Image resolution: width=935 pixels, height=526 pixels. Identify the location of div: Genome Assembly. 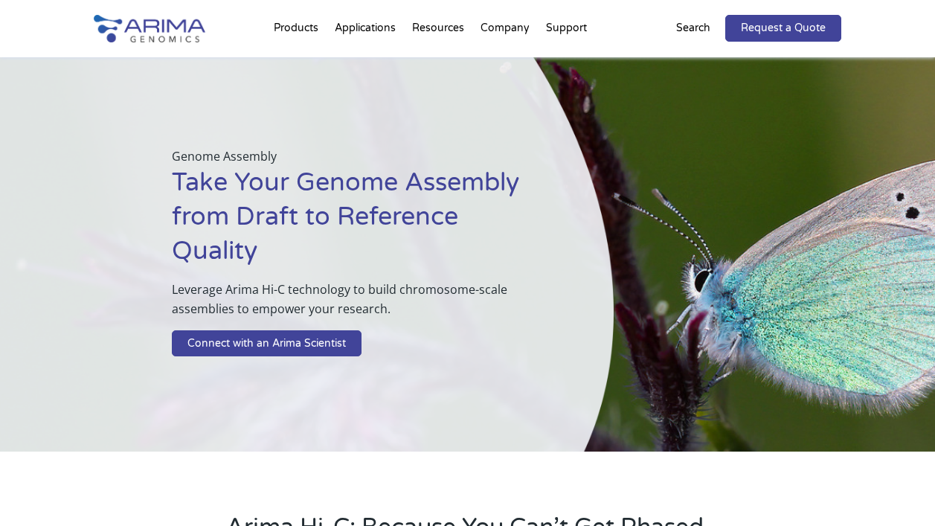
(355, 254).